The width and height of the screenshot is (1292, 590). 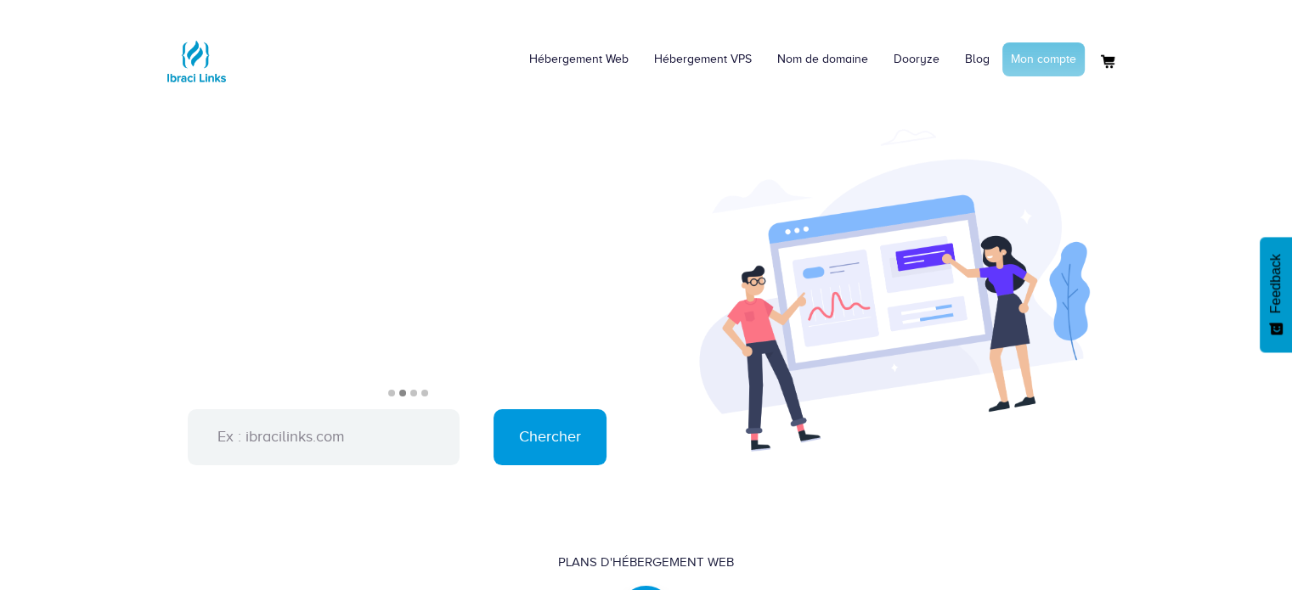 I want to click on a: Mon compte, so click(x=1043, y=59).